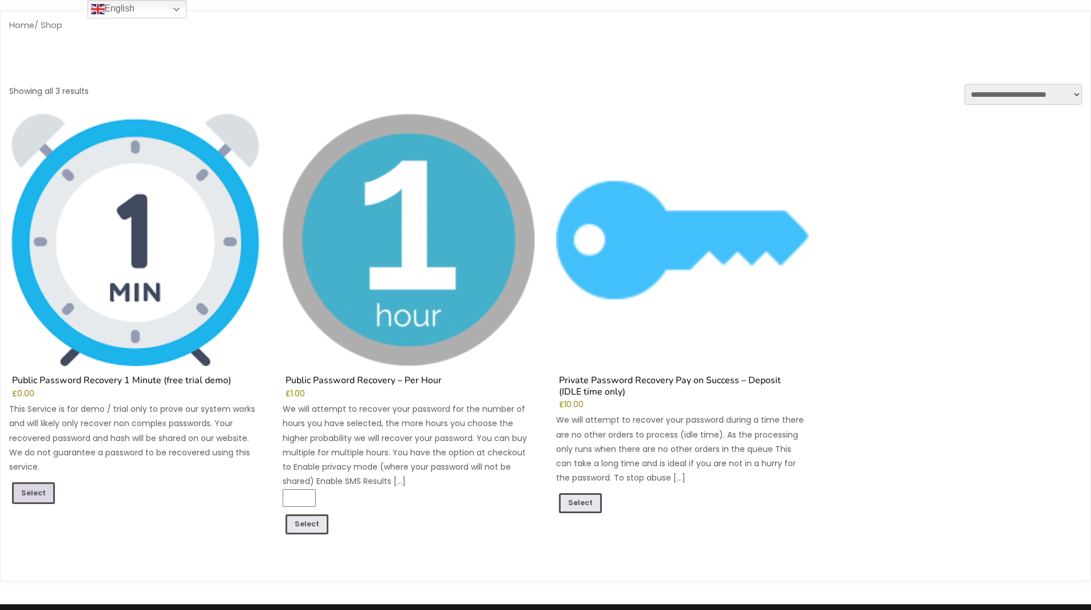 This screenshot has height=610, width=1091. I want to click on bdi: 0.00, so click(23, 393).